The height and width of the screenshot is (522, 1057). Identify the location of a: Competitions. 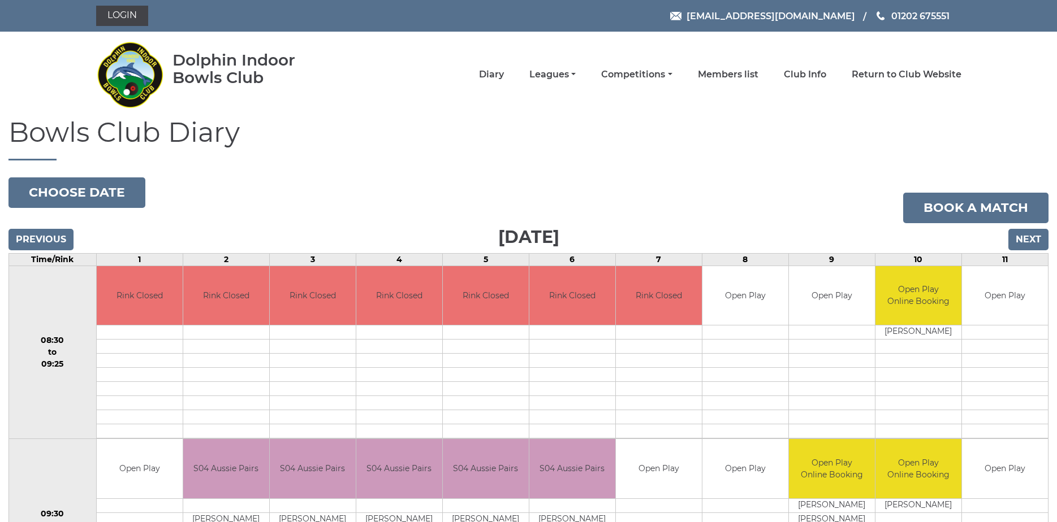
(636, 75).